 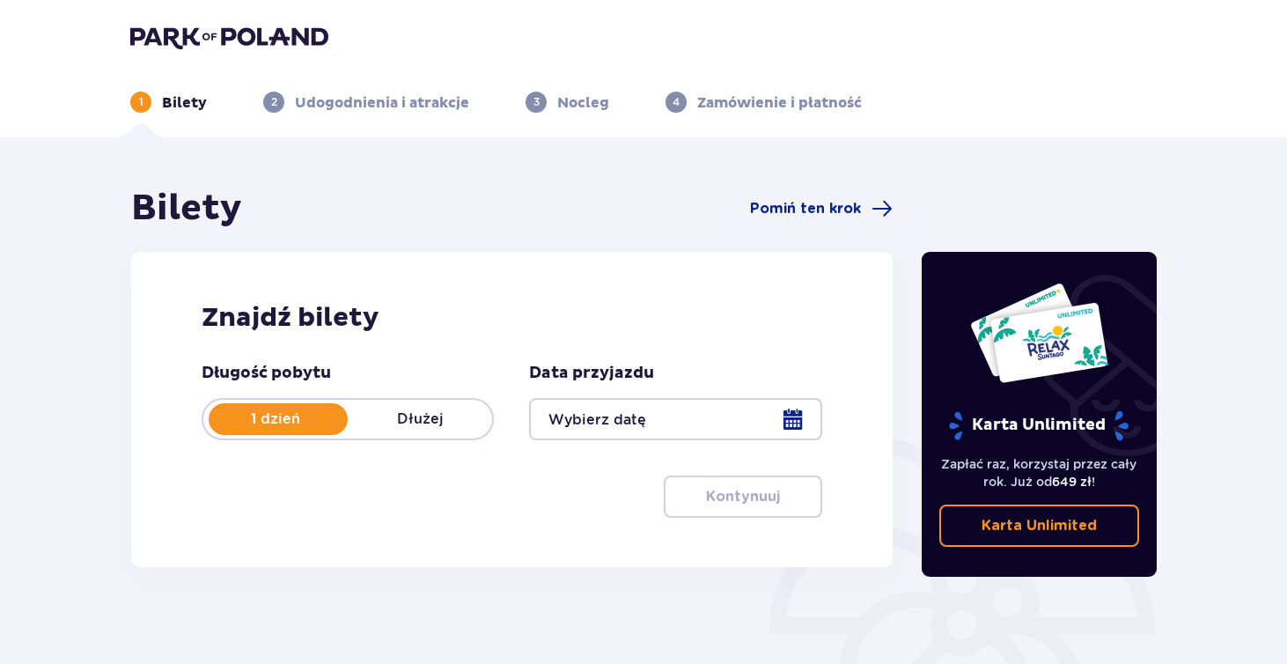 What do you see at coordinates (763, 102) in the screenshot?
I see `div: 4Zamówienie i płatność` at bounding box center [763, 102].